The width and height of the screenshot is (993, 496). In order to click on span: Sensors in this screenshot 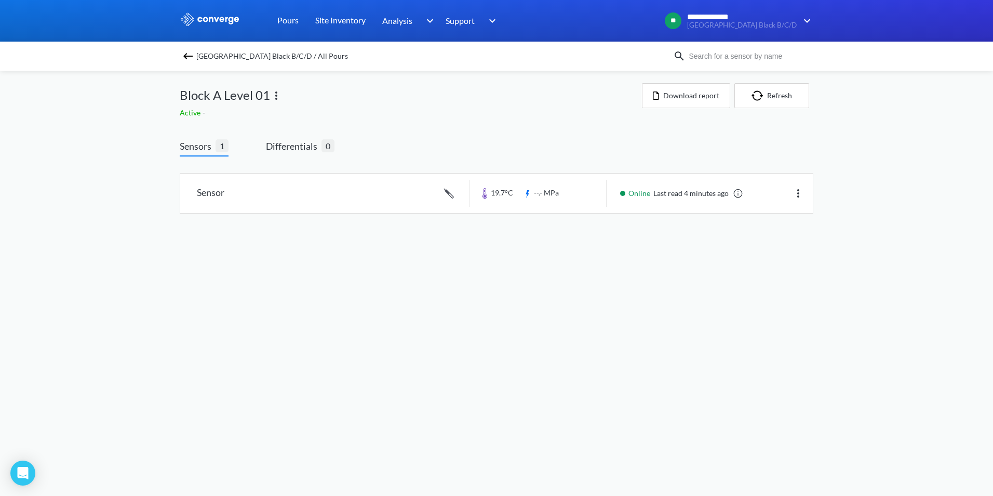, I will do `click(197, 146)`.